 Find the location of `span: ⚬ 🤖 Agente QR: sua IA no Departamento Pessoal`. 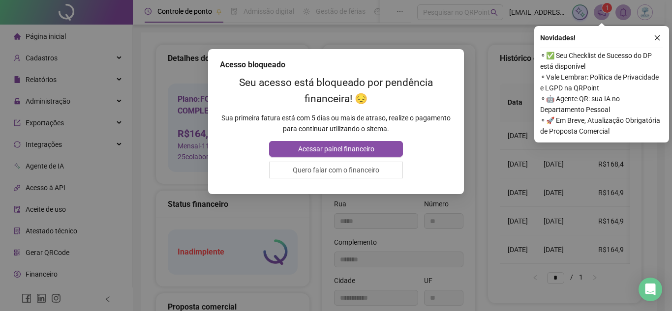

span: ⚬ 🤖 Agente QR: sua IA no Departamento Pessoal is located at coordinates (601, 104).